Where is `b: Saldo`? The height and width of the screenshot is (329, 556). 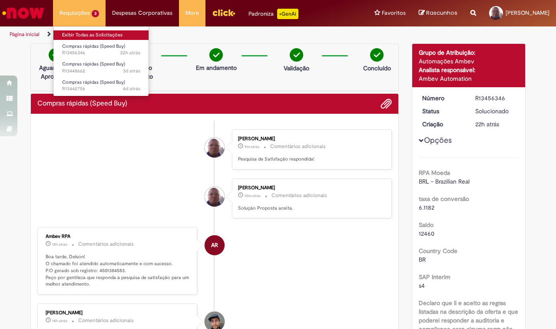
b: Saldo is located at coordinates (426, 225).